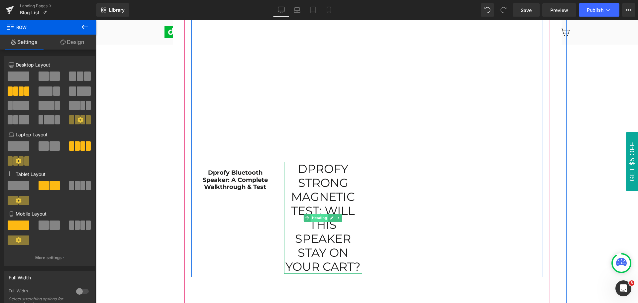 This screenshot has height=303, width=638. What do you see at coordinates (72, 42) in the screenshot?
I see `a: Design` at bounding box center [72, 42].